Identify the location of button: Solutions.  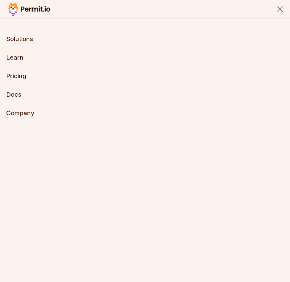
(19, 39).